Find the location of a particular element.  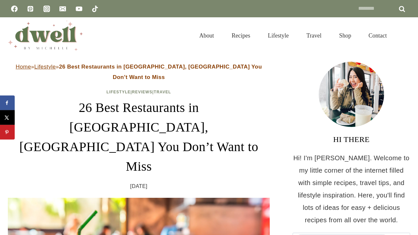

button: View Search Form is located at coordinates (405, 36).